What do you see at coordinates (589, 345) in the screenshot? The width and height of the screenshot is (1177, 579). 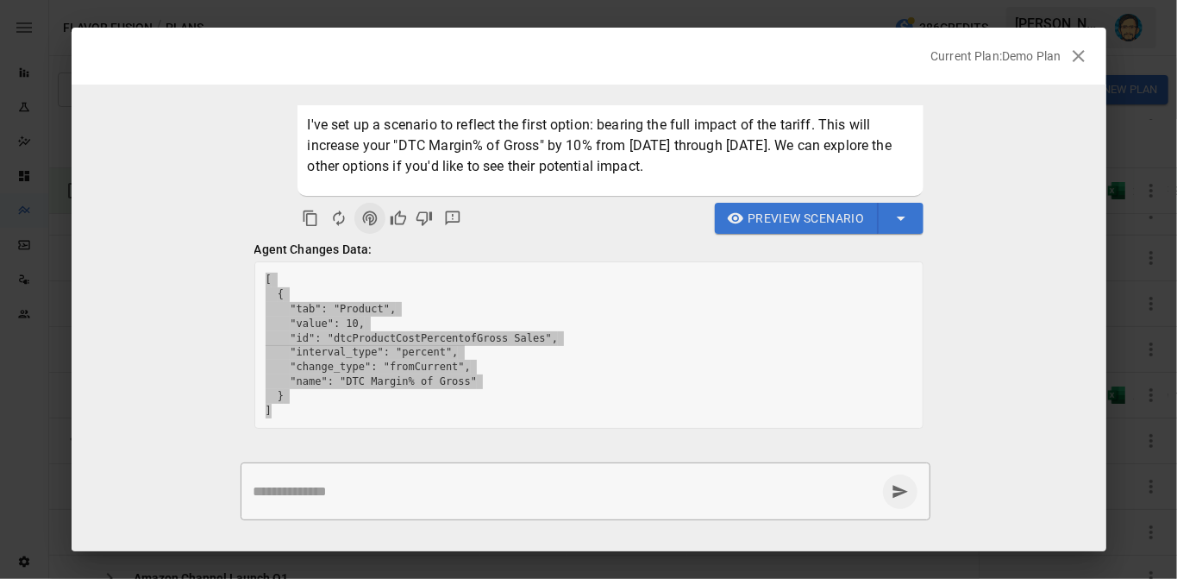 I see `pre: [ { "tab": "Product", "value": 10, "id": "dtcProductCostPercentofGross Sales", "interval_type": "...` at bounding box center [589, 345].